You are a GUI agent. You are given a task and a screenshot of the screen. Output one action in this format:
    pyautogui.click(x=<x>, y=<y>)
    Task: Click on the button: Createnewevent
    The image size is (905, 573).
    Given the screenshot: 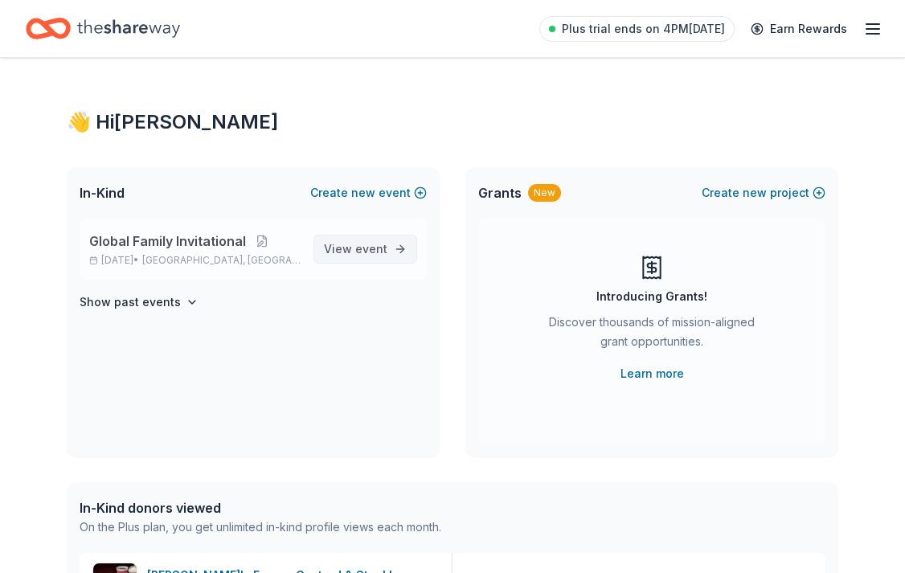 What is the action you would take?
    pyautogui.click(x=368, y=193)
    